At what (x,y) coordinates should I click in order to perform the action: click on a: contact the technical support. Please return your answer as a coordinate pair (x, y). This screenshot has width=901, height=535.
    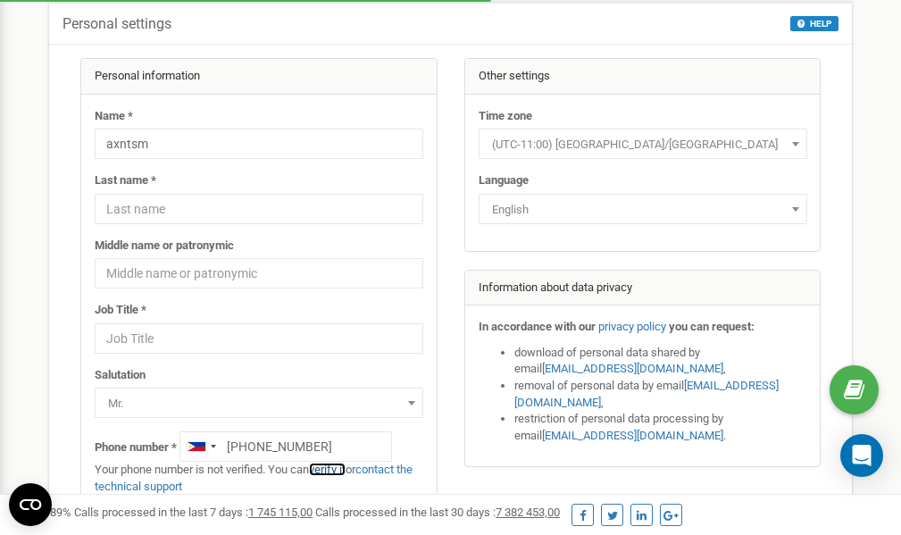
    Looking at the image, I should click on (254, 478).